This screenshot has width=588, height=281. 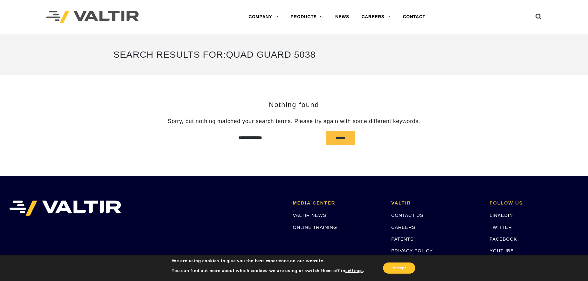 What do you see at coordinates (294, 105) in the screenshot?
I see `h3: Nothing found` at bounding box center [294, 105].